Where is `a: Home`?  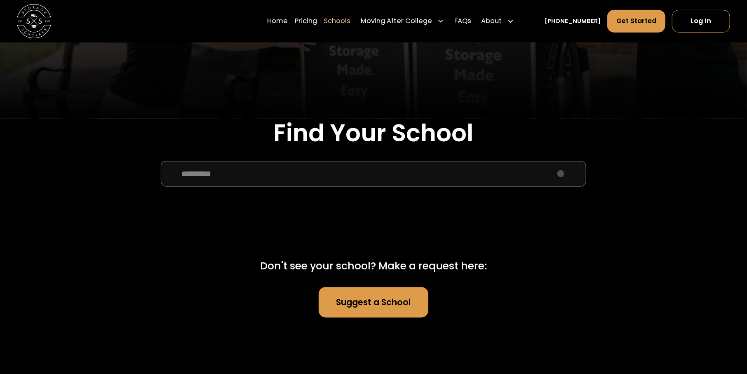
a: Home is located at coordinates (277, 21).